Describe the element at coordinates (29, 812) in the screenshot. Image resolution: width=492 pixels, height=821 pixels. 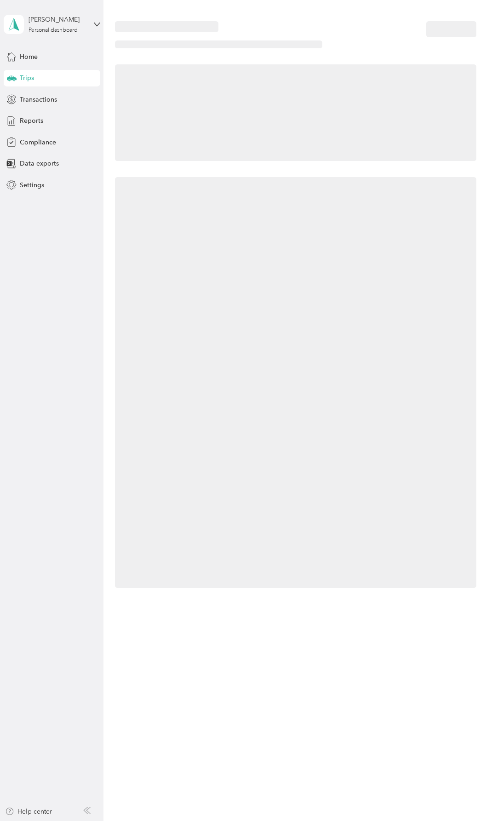
I see `div: Help center` at that location.